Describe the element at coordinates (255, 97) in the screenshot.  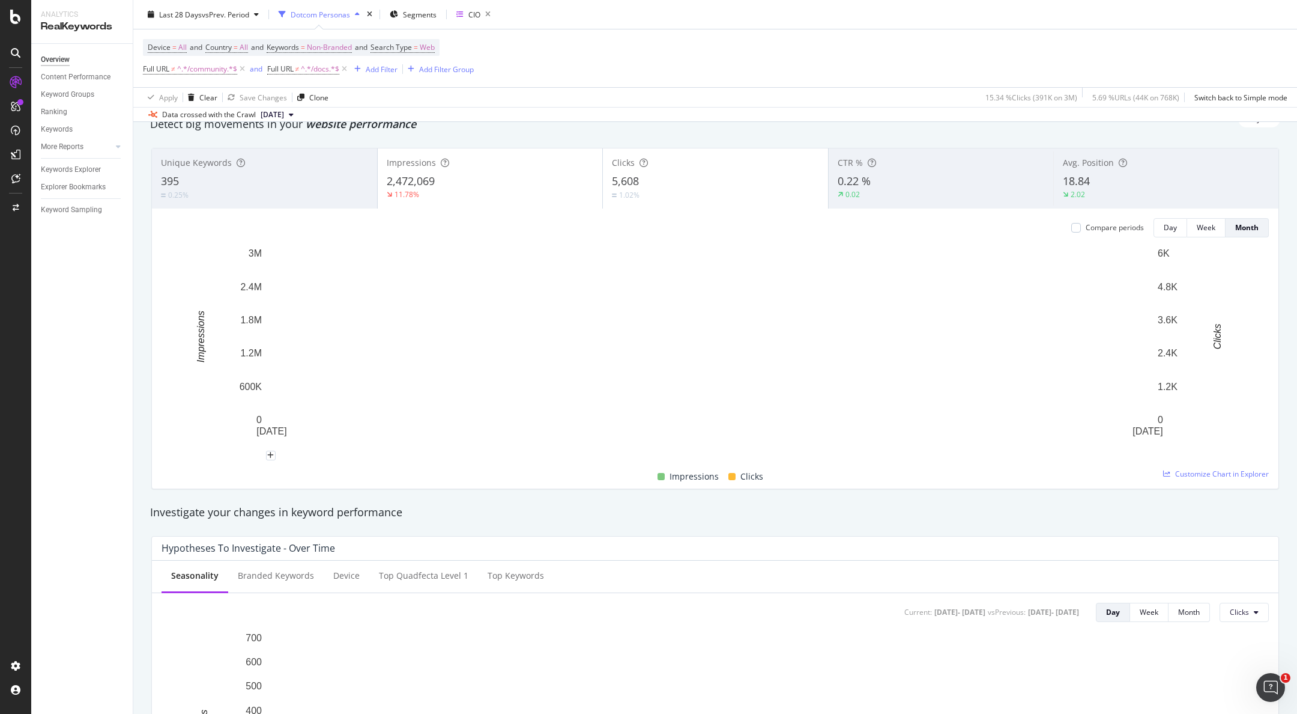
I see `button: Save Changes` at that location.